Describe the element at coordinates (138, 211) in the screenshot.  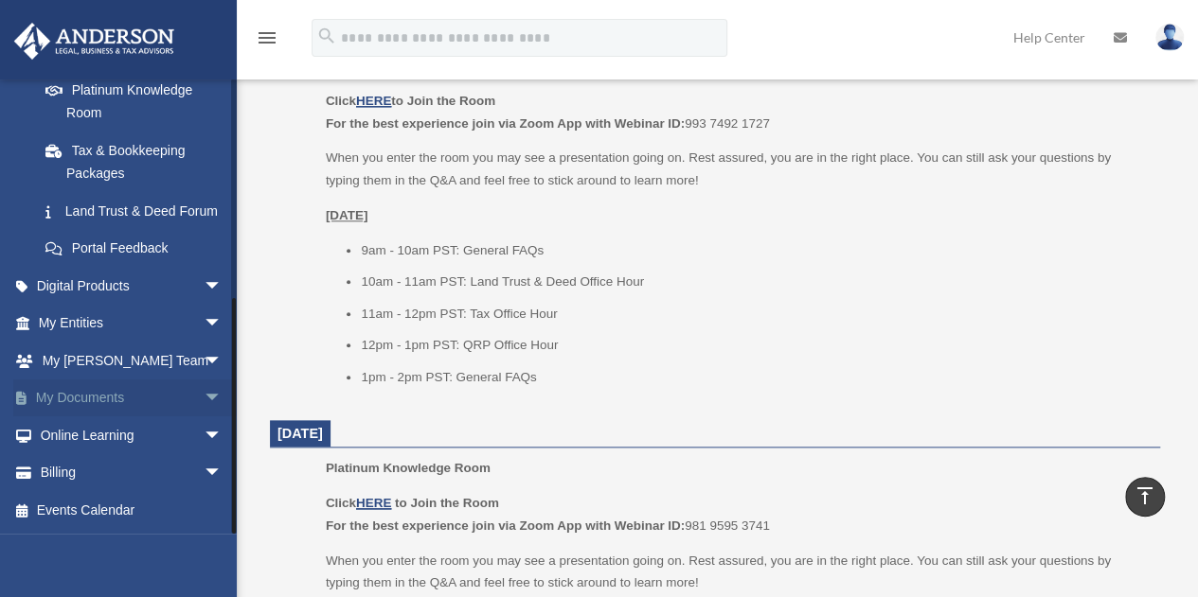
I see `a: Land Trust & Deed Forum` at that location.